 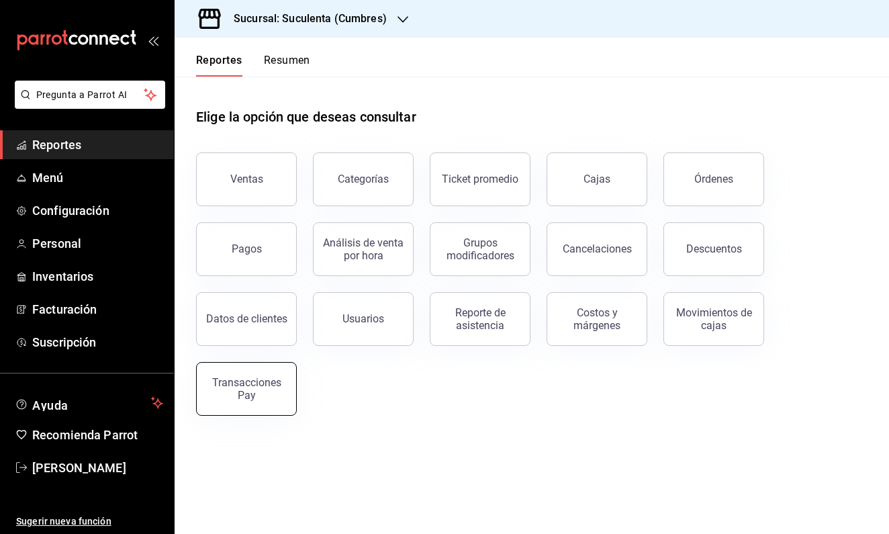 I want to click on span: Configuración, so click(x=97, y=210).